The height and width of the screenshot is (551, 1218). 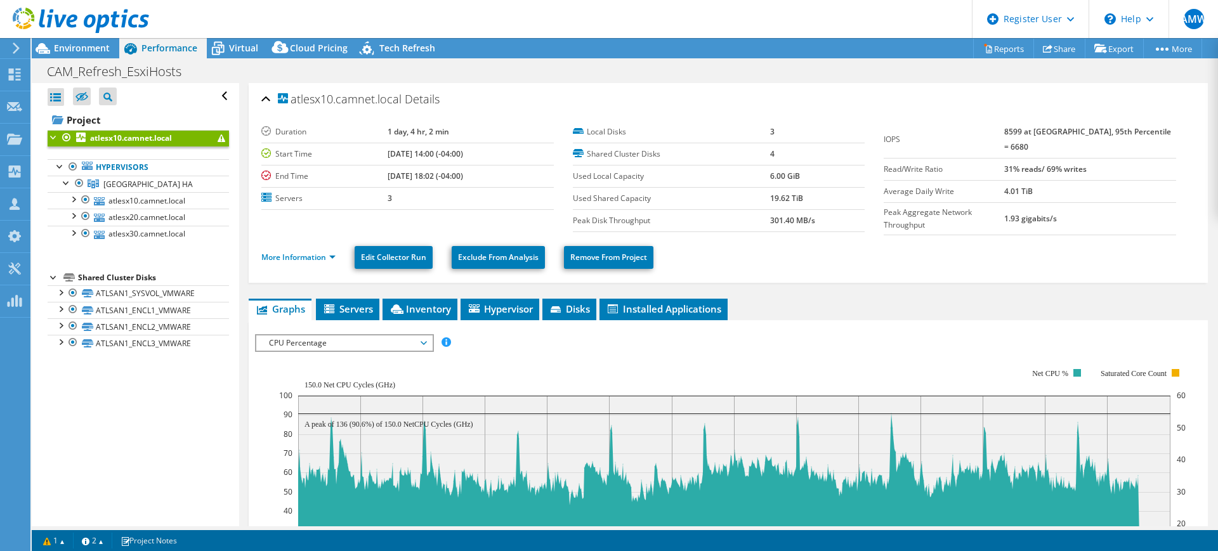 What do you see at coordinates (792, 220) in the screenshot?
I see `b: 301.40 MB/s` at bounding box center [792, 220].